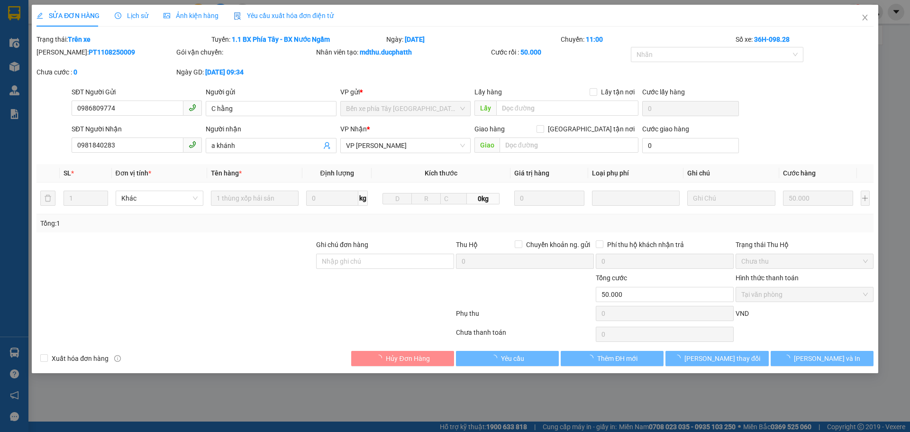  I want to click on span: user-add, so click(327, 146).